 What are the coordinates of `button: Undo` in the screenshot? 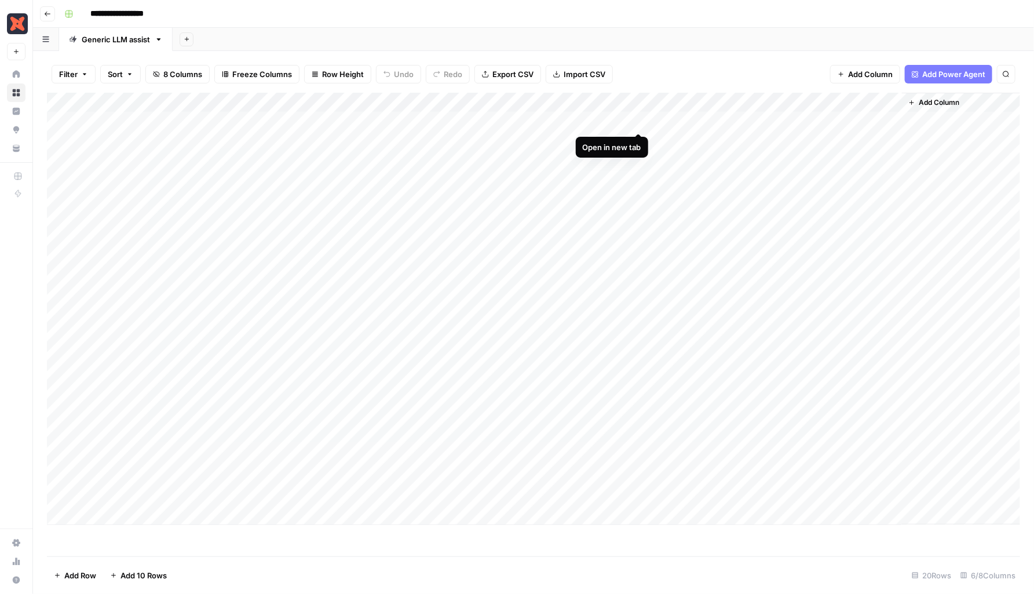 It's located at (399, 74).